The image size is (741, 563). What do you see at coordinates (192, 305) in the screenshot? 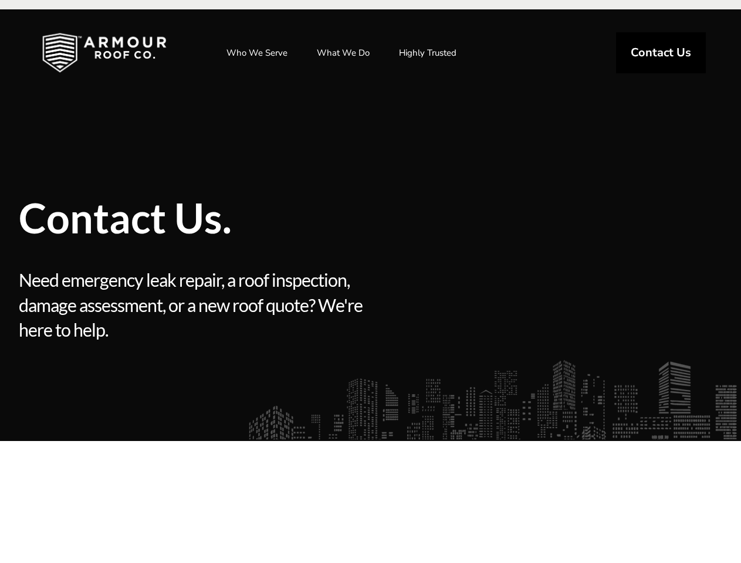
I see `span: Need emergency leak repair, a roof inspection, damage assessment, or a new roof quote? We're here...` at bounding box center [192, 305].